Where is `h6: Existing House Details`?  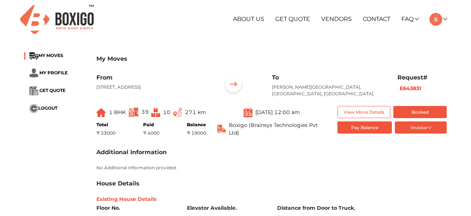
h6: Existing House Details is located at coordinates (271, 199).